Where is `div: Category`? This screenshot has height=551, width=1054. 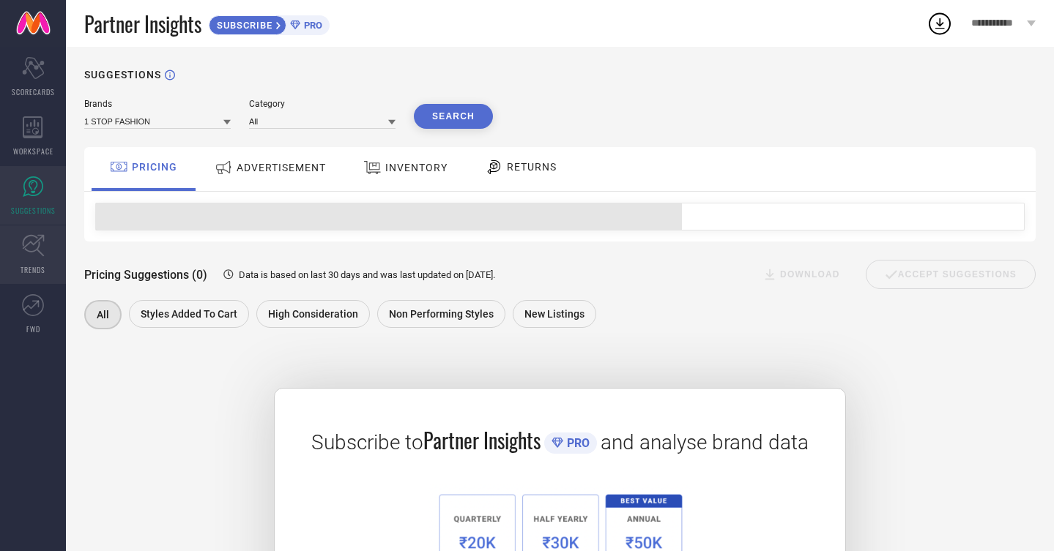
div: Category is located at coordinates (322, 104).